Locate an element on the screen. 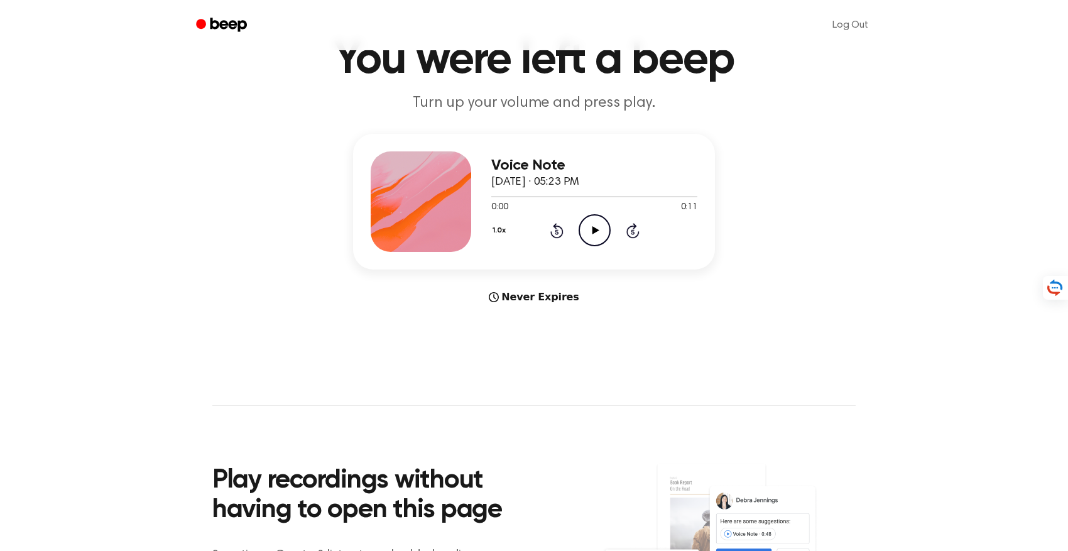 This screenshot has width=1068, height=551. p: Turn up your volume and press play. is located at coordinates (534, 103).